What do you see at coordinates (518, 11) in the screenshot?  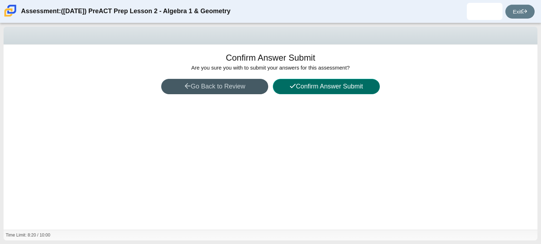 I see `thspan: Exit` at bounding box center [518, 11].